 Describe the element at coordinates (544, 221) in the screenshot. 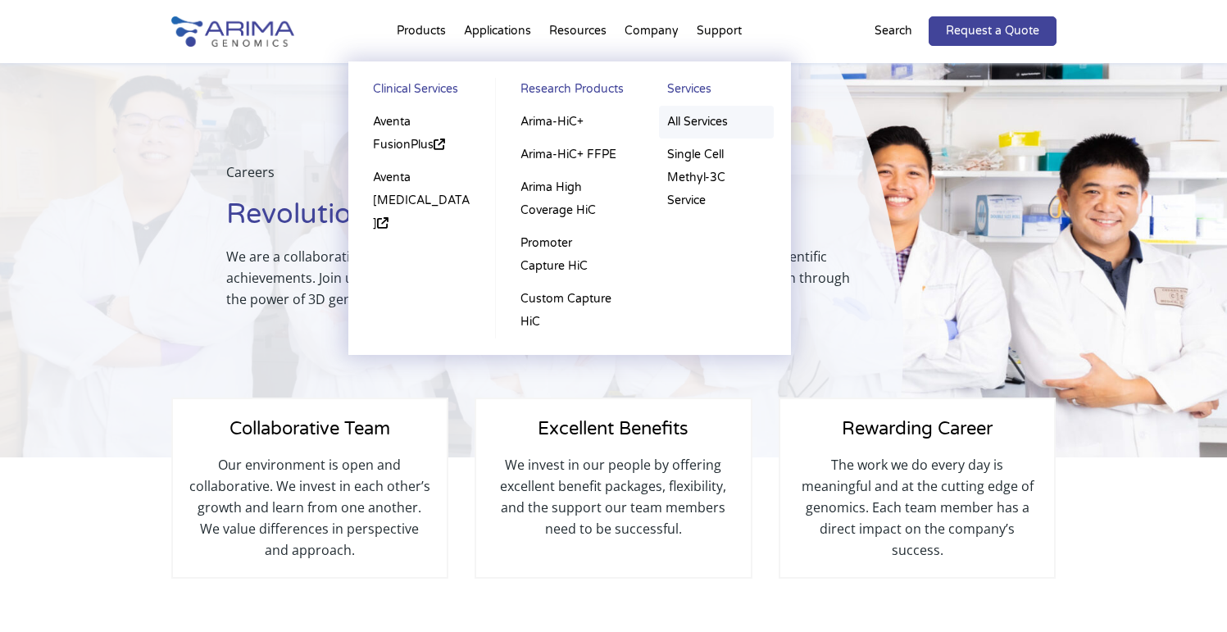

I see `h1: Revolutionize Genomics with Us` at that location.